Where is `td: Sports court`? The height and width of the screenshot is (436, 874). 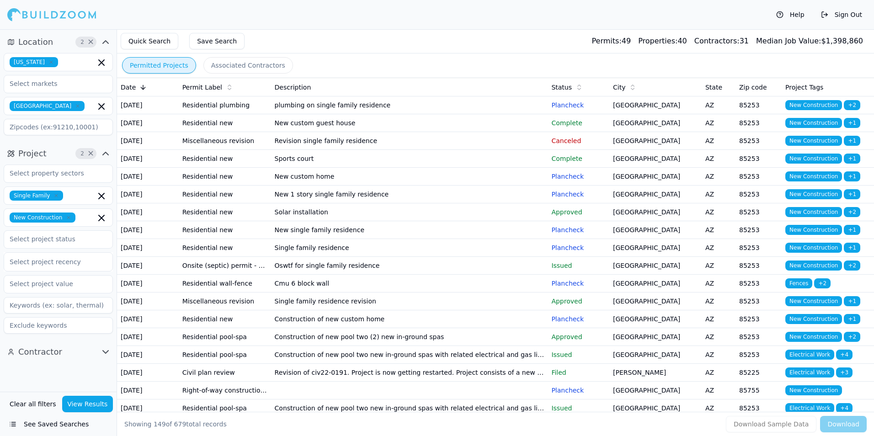 td: Sports court is located at coordinates (410, 159).